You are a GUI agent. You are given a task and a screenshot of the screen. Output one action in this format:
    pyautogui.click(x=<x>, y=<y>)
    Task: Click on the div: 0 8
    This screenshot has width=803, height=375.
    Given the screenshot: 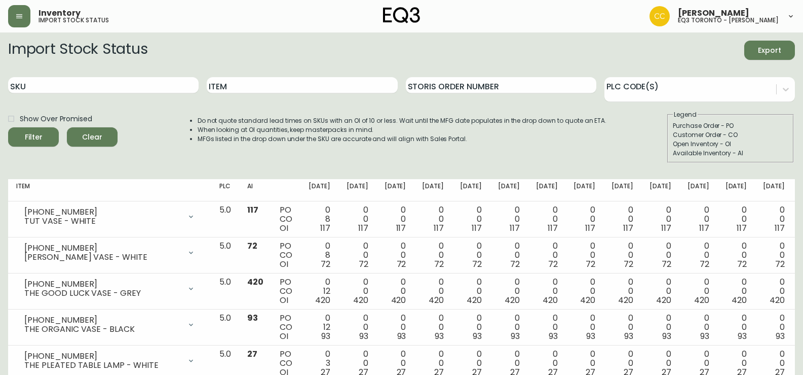 What is the action you would take?
    pyautogui.click(x=319, y=255)
    